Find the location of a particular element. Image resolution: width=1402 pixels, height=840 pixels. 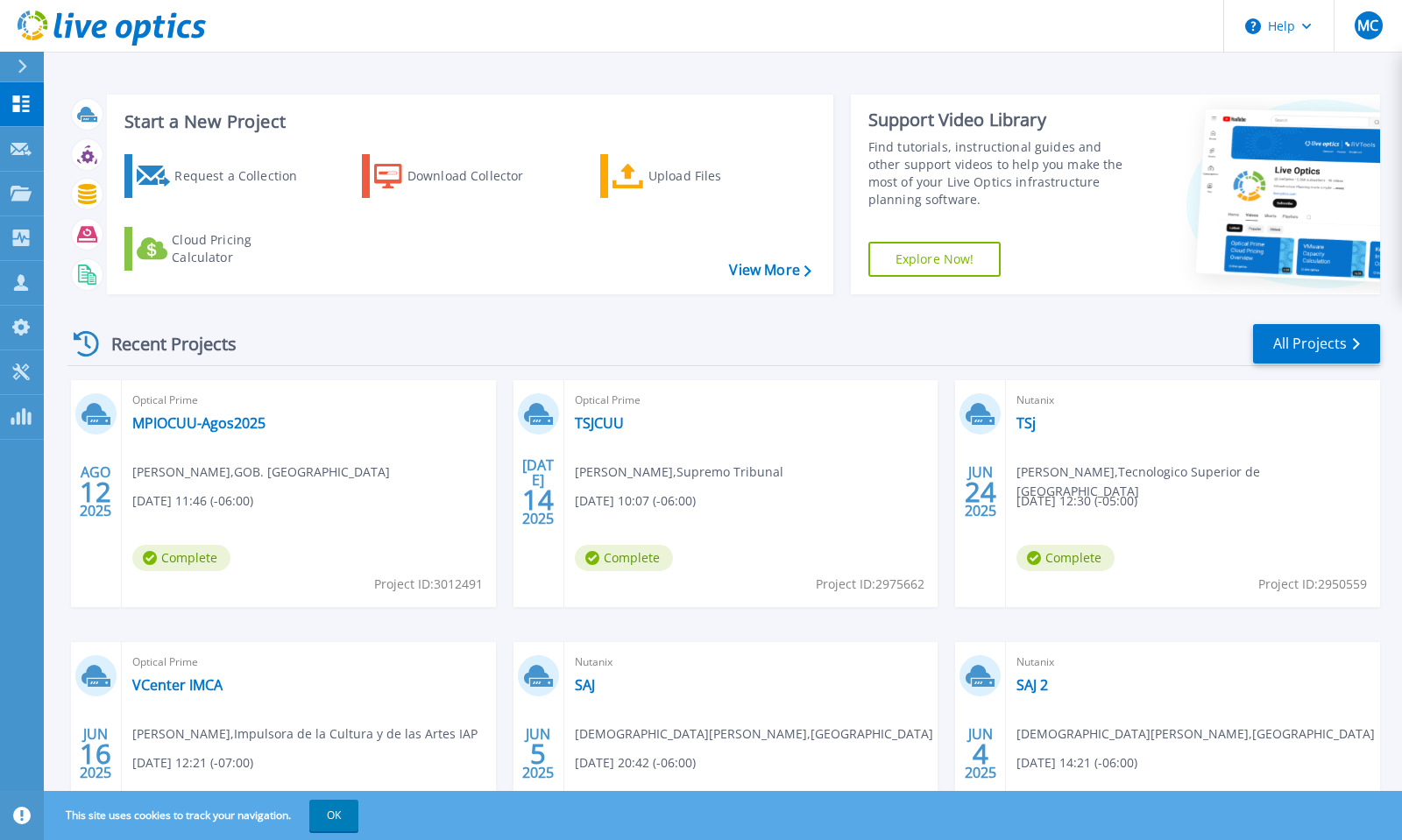

a: Cloud Pricing Calculator is located at coordinates (222, 248).